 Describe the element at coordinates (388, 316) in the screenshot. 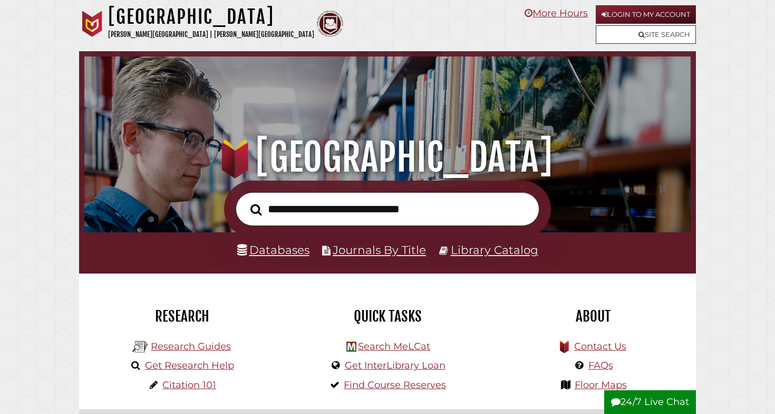

I see `h2: Quick Tasks` at that location.